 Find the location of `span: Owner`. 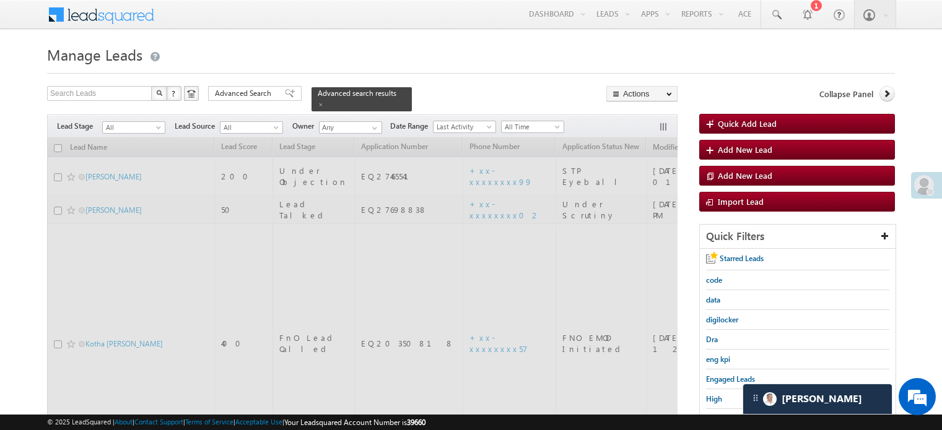

span: Owner is located at coordinates (305, 126).